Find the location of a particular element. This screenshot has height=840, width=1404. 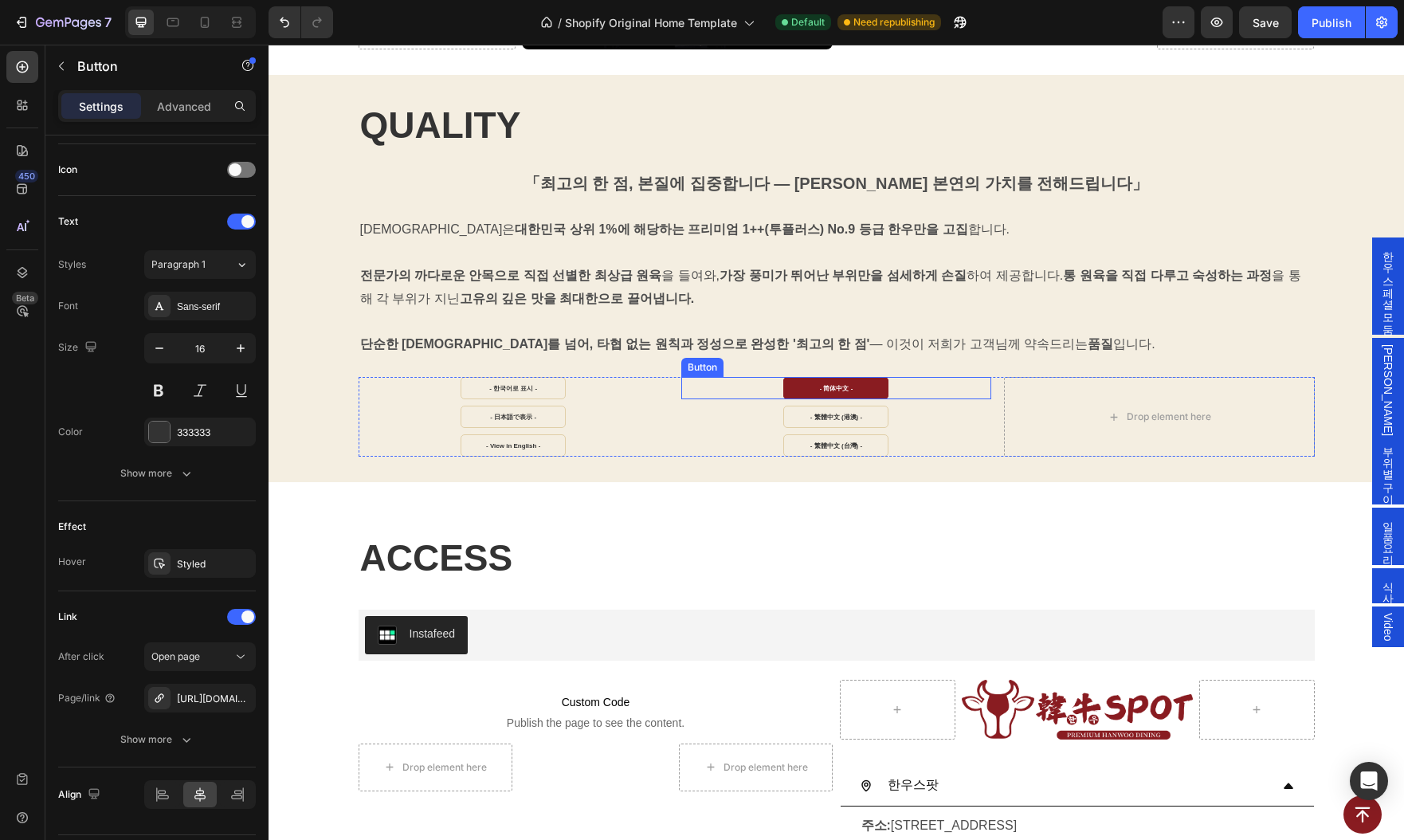

p: 한우스팟 is located at coordinates (645, 740).